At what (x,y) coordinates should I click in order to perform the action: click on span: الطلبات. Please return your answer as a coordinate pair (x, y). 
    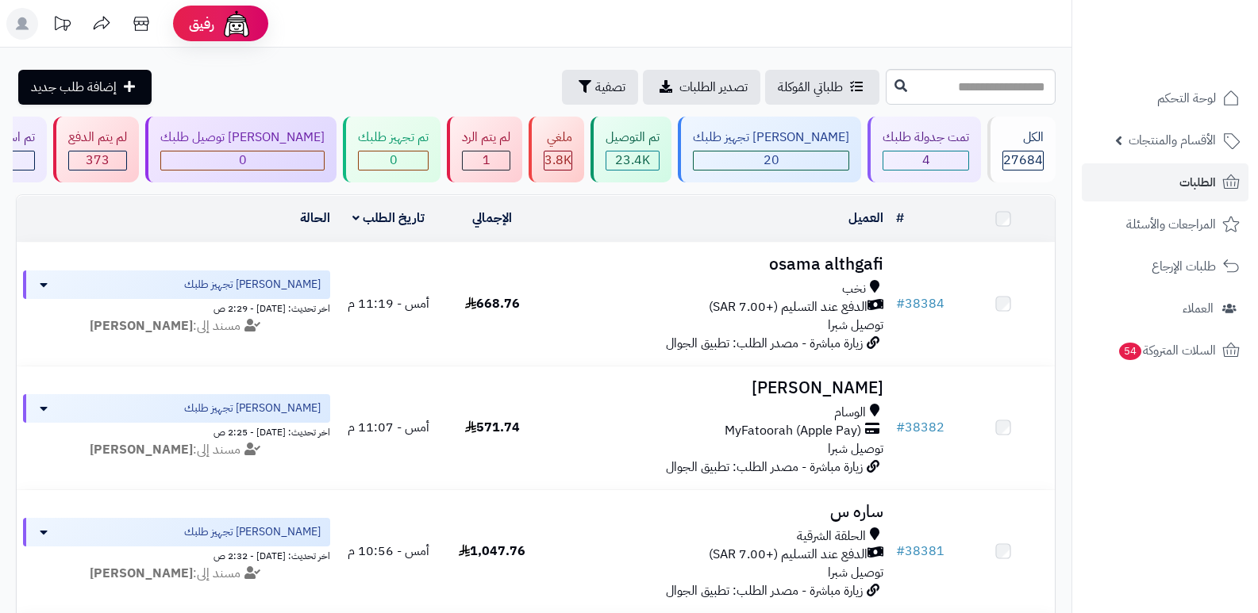
    Looking at the image, I should click on (1198, 183).